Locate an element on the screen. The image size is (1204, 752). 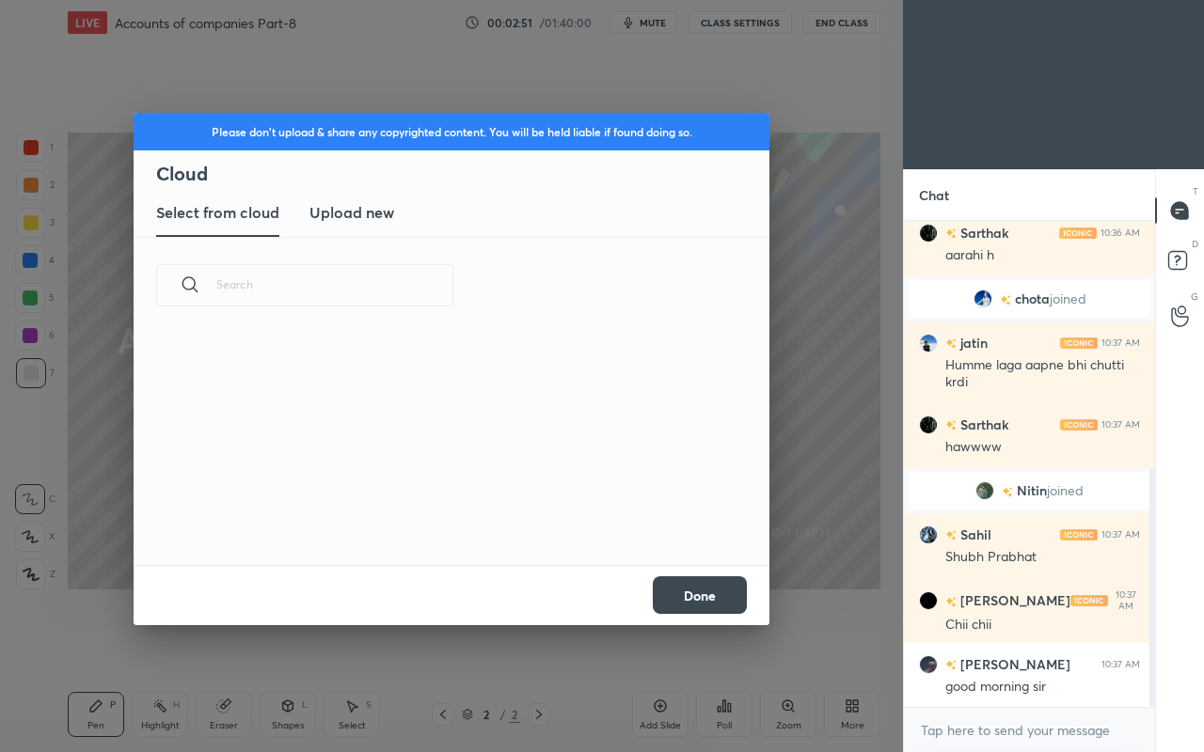
img: 48957b188b65497690f4102c0065d313.jpg is located at coordinates (928, 665).